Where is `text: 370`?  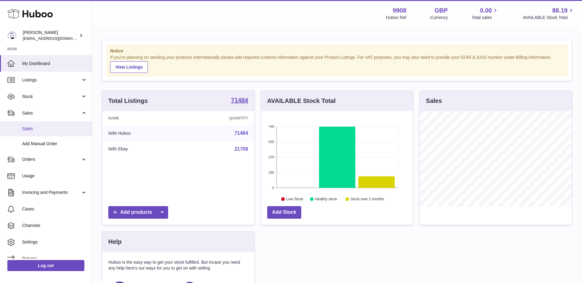
text: 370 is located at coordinates (271, 157).